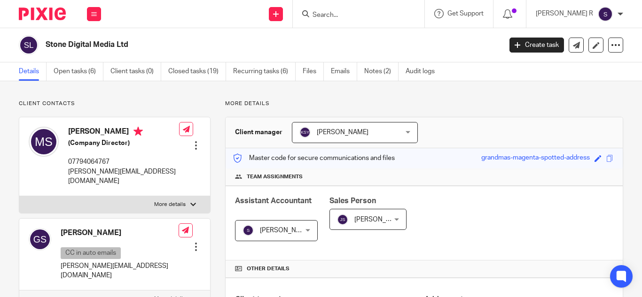 The width and height of the screenshot is (642, 297). I want to click on p: Client contacts, so click(115, 104).